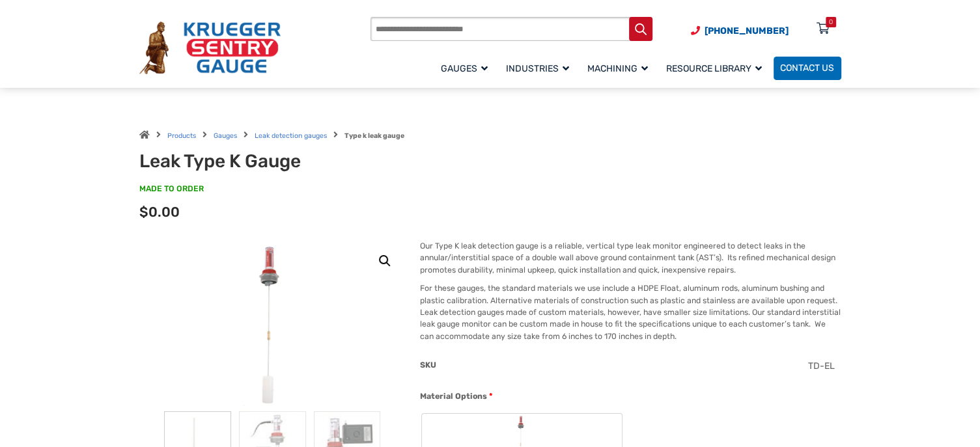  Describe the element at coordinates (490, 396) in the screenshot. I see `abbr: required` at that location.